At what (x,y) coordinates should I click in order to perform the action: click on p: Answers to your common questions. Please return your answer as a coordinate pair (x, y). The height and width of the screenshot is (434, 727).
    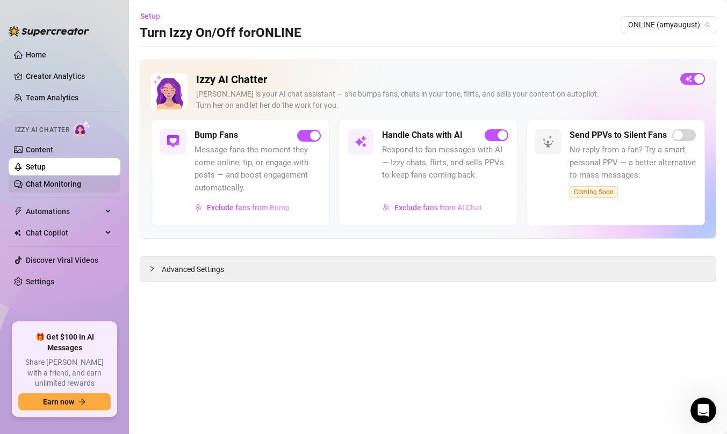
    Looking at the image, I should click on (101, 289).